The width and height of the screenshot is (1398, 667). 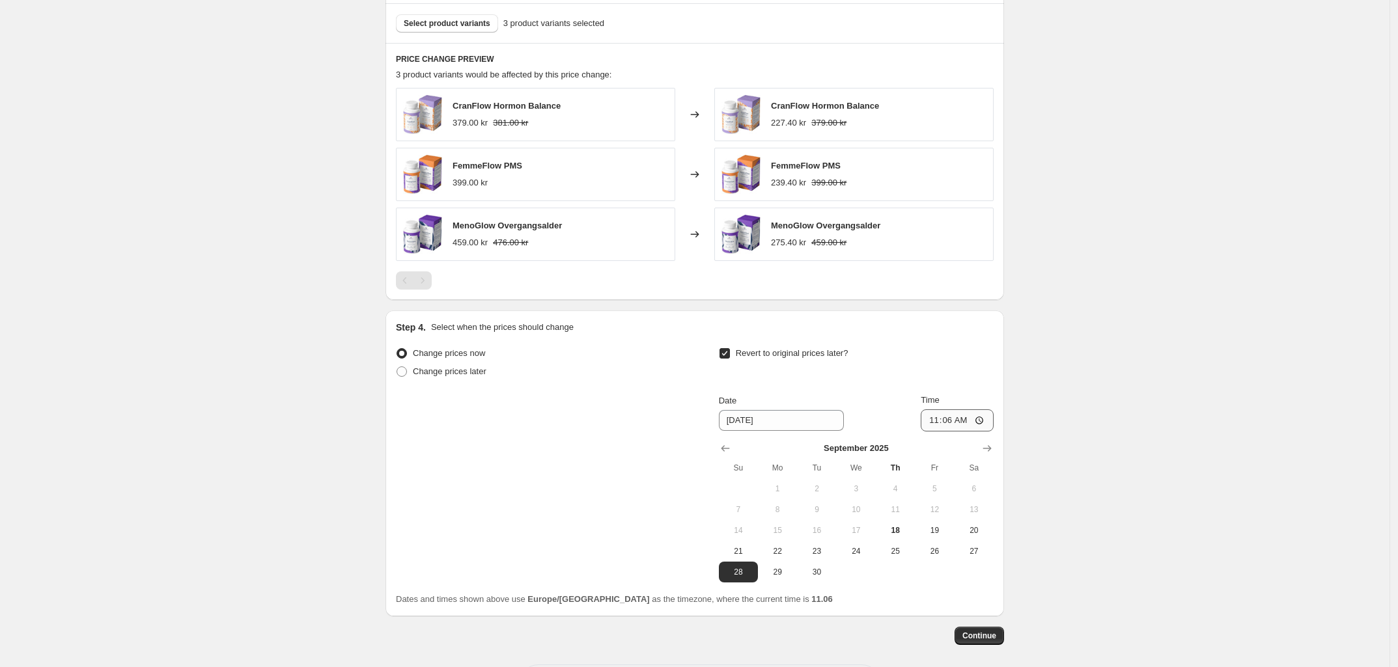 I want to click on button: Monday September 29 2025, so click(x=777, y=572).